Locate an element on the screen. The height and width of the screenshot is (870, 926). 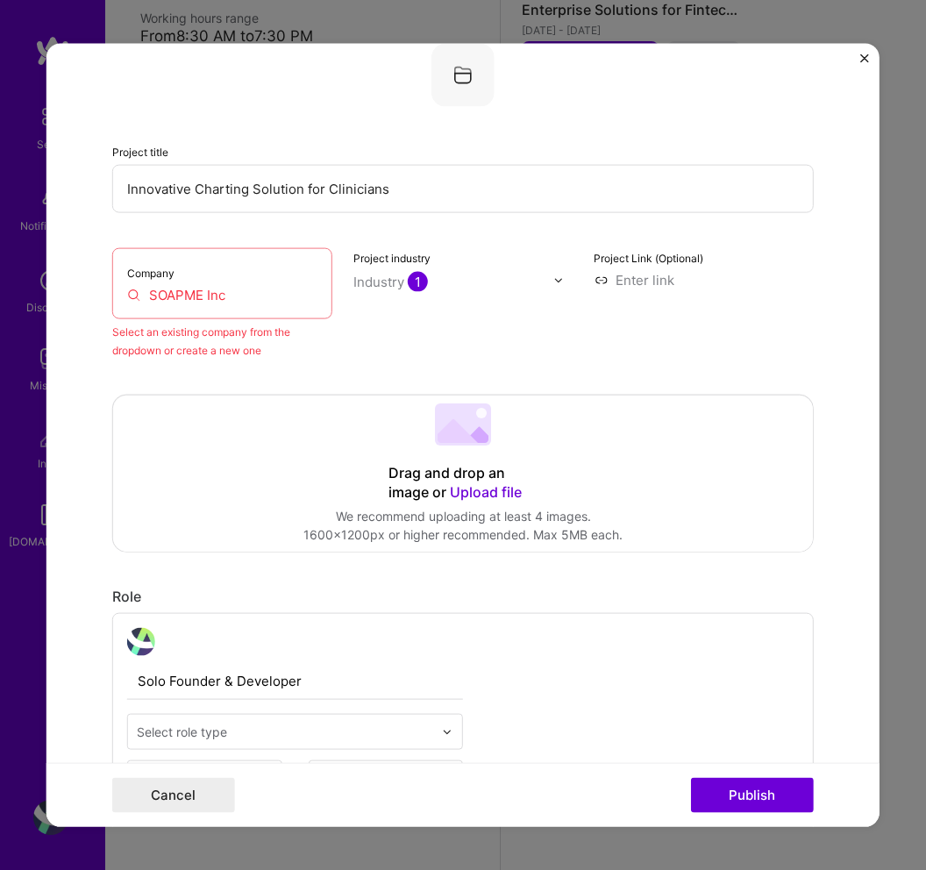
div: Select an existing company from the dropdown or create a new one is located at coordinates (222, 341).